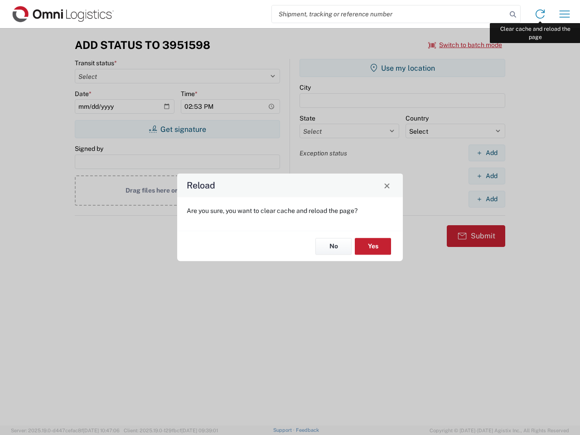 The width and height of the screenshot is (580, 435). Describe the element at coordinates (334, 246) in the screenshot. I see `button: No` at that location.